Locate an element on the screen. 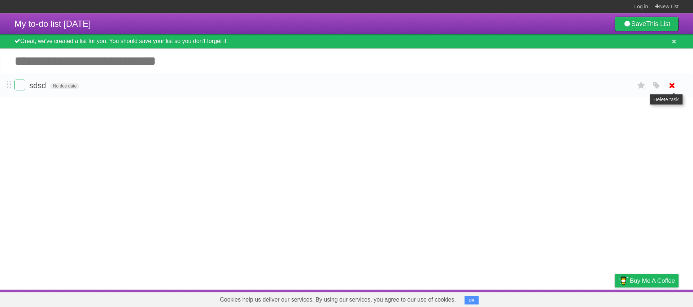 This screenshot has height=307, width=693. button: OK is located at coordinates (472, 300).